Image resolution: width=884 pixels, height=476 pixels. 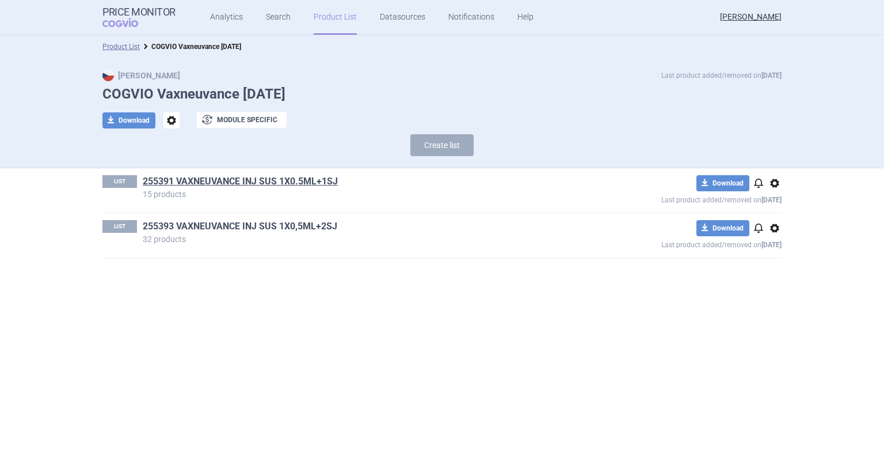 I want to click on span: COGVIO, so click(x=128, y=22).